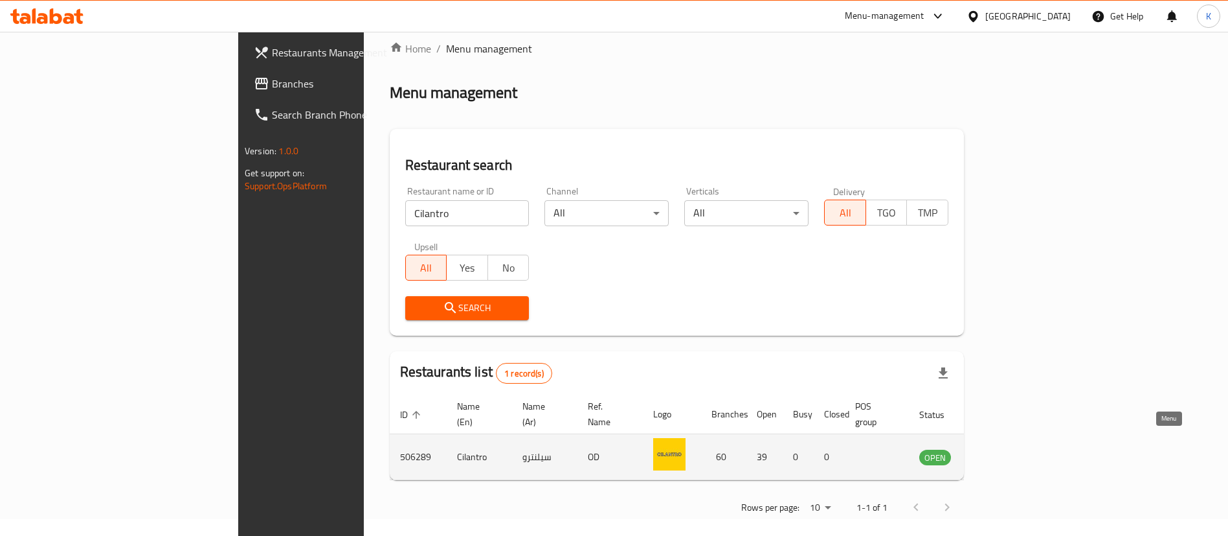 Image resolution: width=1228 pixels, height=536 pixels. What do you see at coordinates (885, 16) in the screenshot?
I see `div: Menu-management` at bounding box center [885, 16].